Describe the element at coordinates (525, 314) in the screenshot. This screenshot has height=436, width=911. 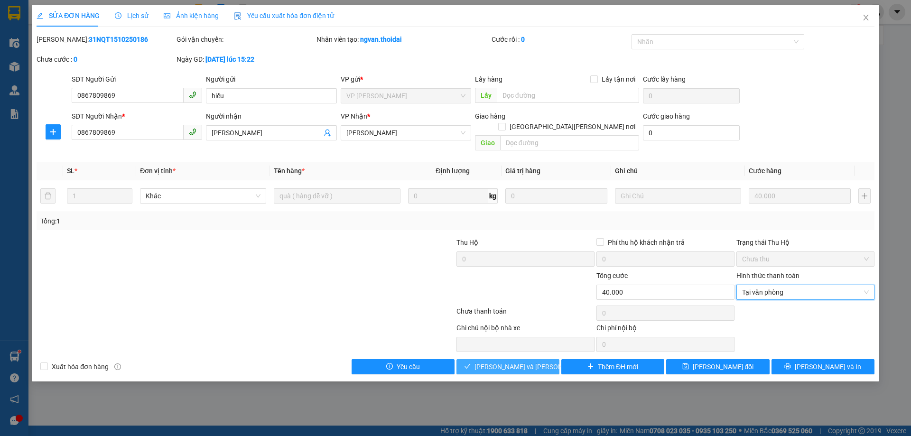
I see `div: Chưa thanh toán` at that location.